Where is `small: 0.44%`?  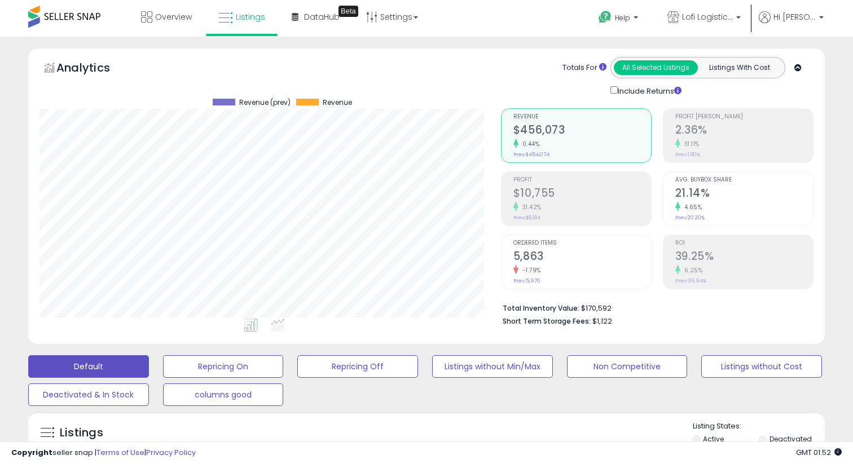 small: 0.44% is located at coordinates (529, 144).